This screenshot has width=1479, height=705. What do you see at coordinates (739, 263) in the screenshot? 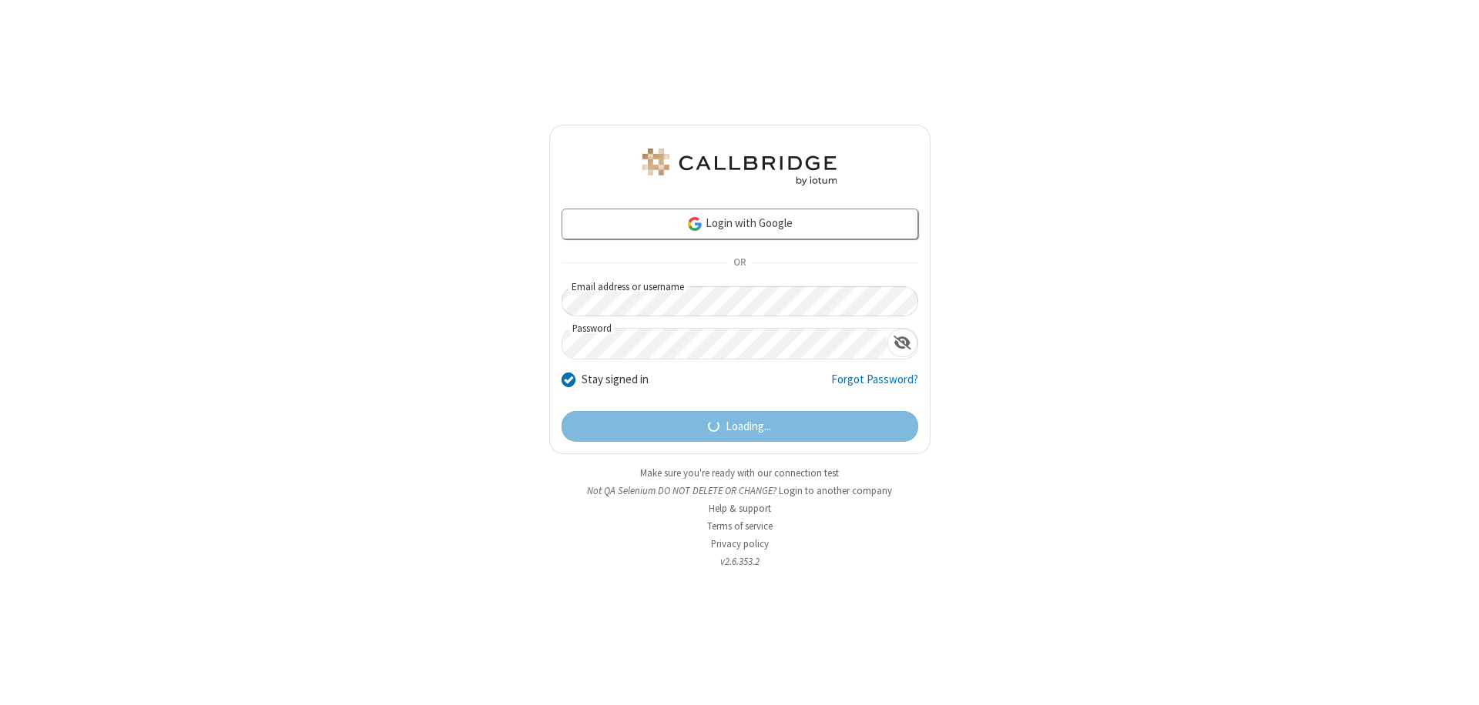
I see `span: OR` at bounding box center [739, 263].